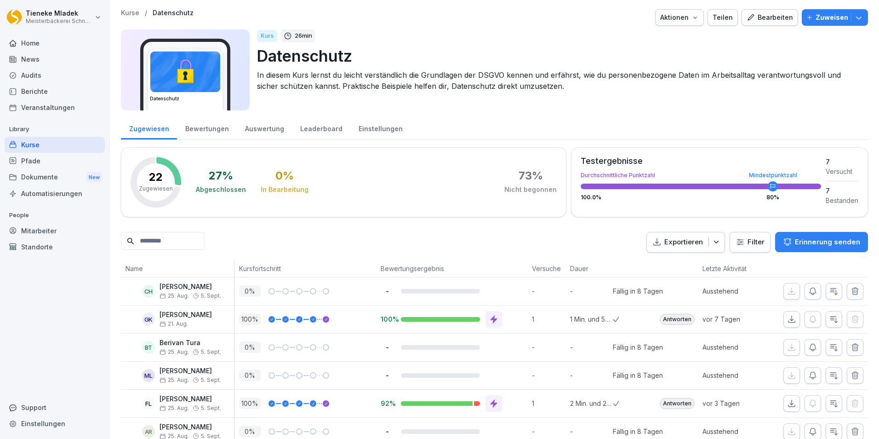 Image resolution: width=879 pixels, height=439 pixels. Describe the element at coordinates (531, 176) in the screenshot. I see `div: 73 %` at that location.